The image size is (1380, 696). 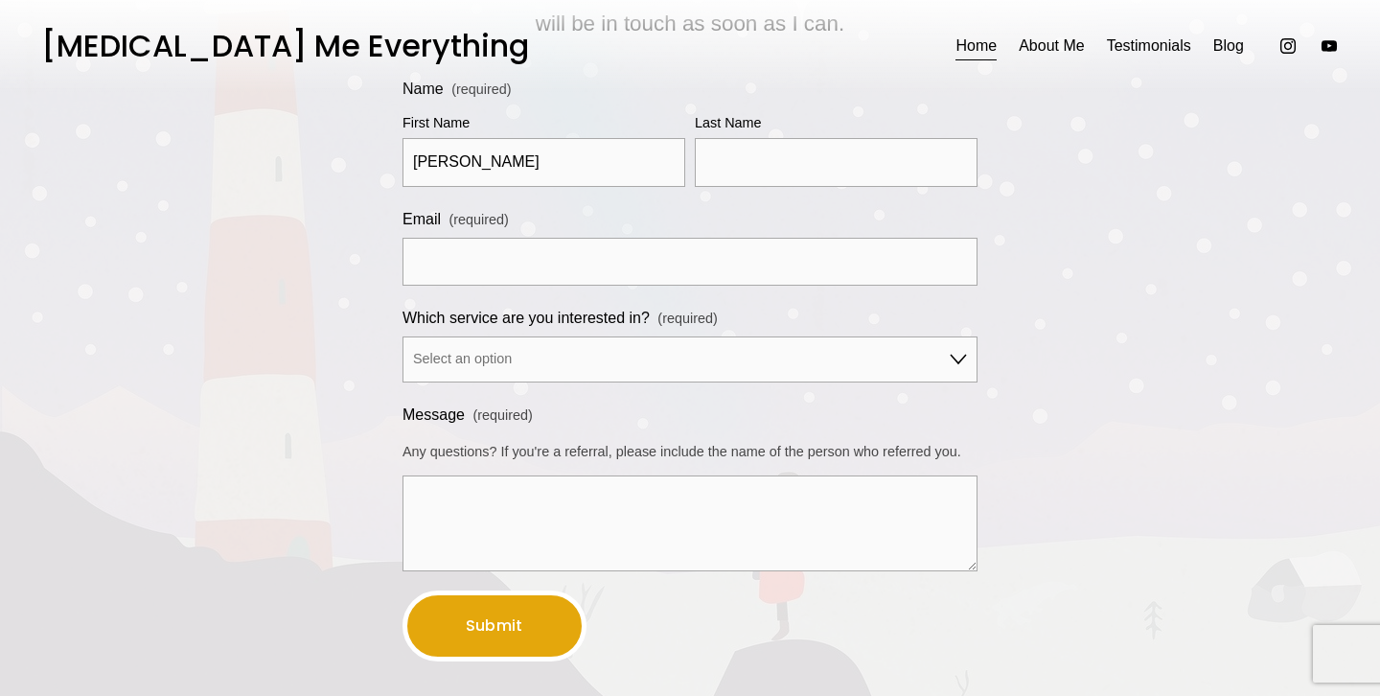 What do you see at coordinates (1228, 46) in the screenshot?
I see `a: Blog` at bounding box center [1228, 46].